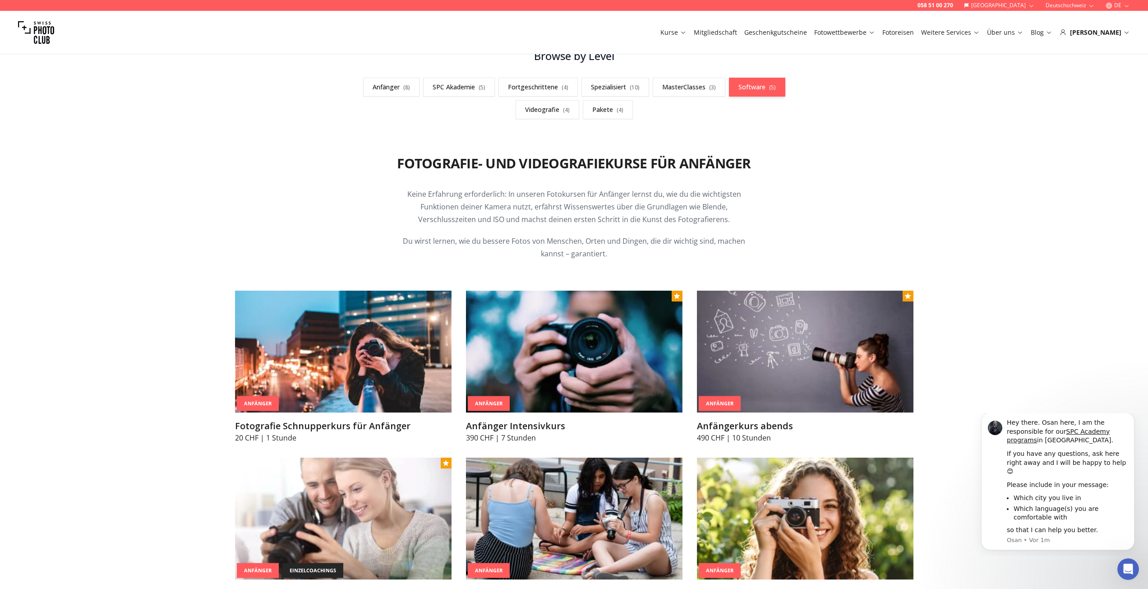 The height and width of the screenshot is (589, 1148). I want to click on h3: Browse by Level, so click(574, 56).